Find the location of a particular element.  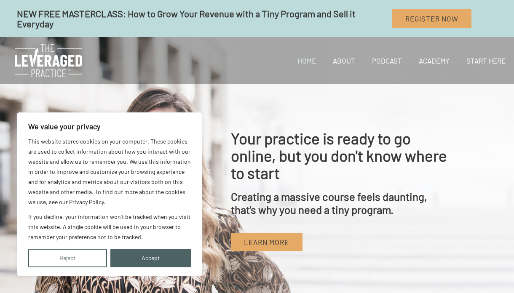

p: If you decline, your information won’t be tracked when you visit this website. A single cookie wi... is located at coordinates (110, 227).